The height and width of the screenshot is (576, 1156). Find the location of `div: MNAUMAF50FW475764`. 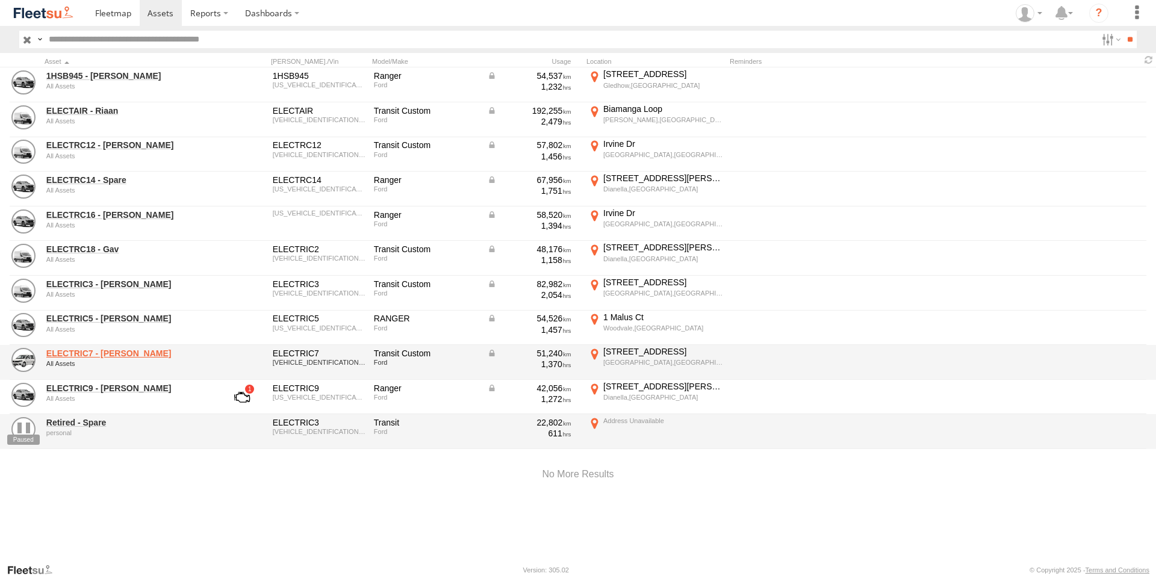

div: MNAUMAF50FW475764 is located at coordinates (319, 397).